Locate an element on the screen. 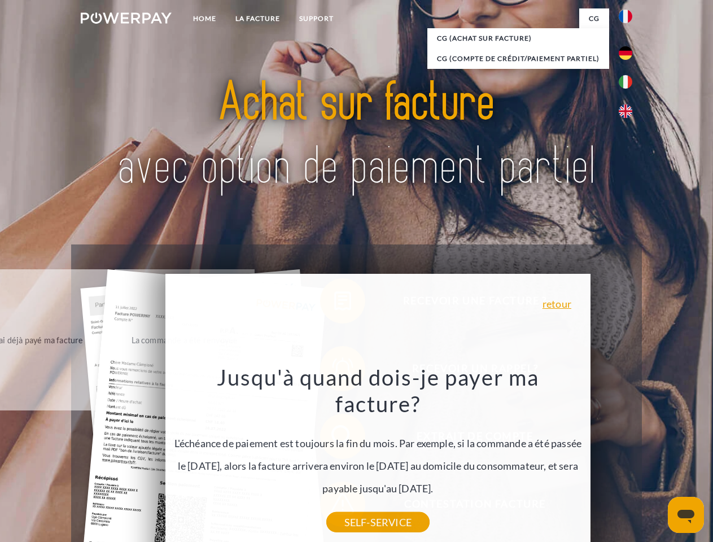 The image size is (713, 542). a: CG is located at coordinates (594, 19).